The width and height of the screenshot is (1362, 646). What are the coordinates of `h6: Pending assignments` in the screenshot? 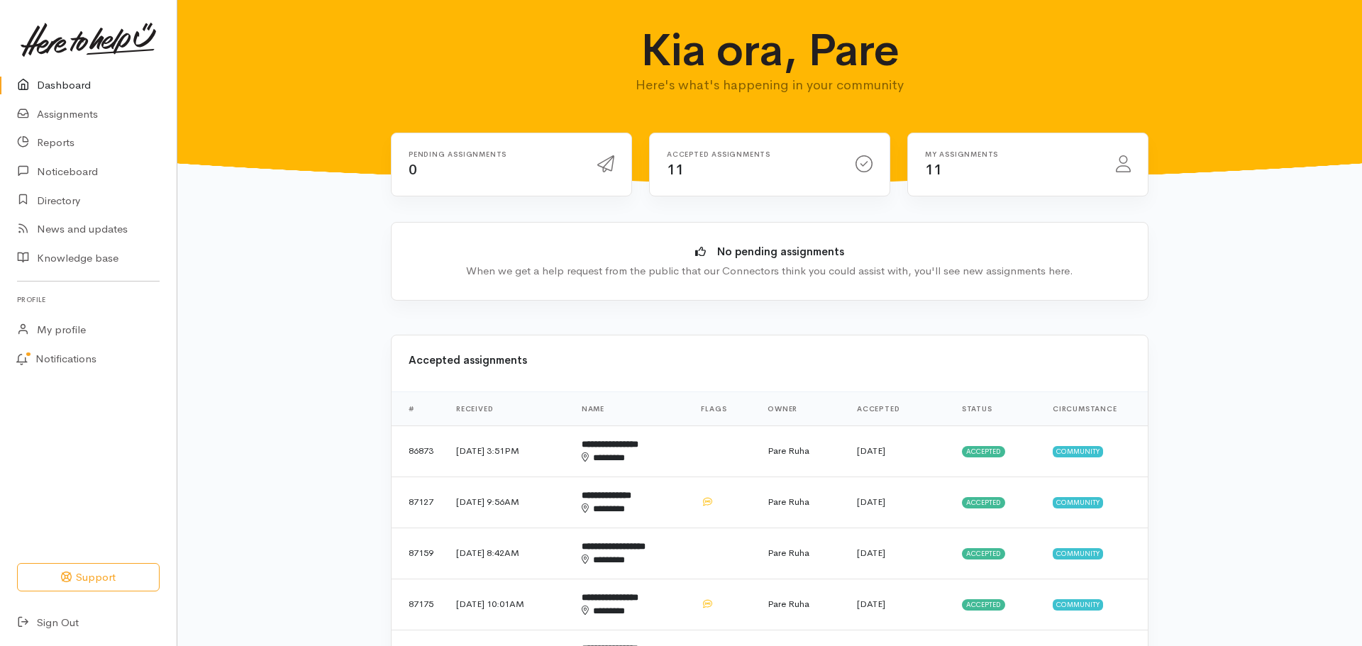 It's located at (495, 154).